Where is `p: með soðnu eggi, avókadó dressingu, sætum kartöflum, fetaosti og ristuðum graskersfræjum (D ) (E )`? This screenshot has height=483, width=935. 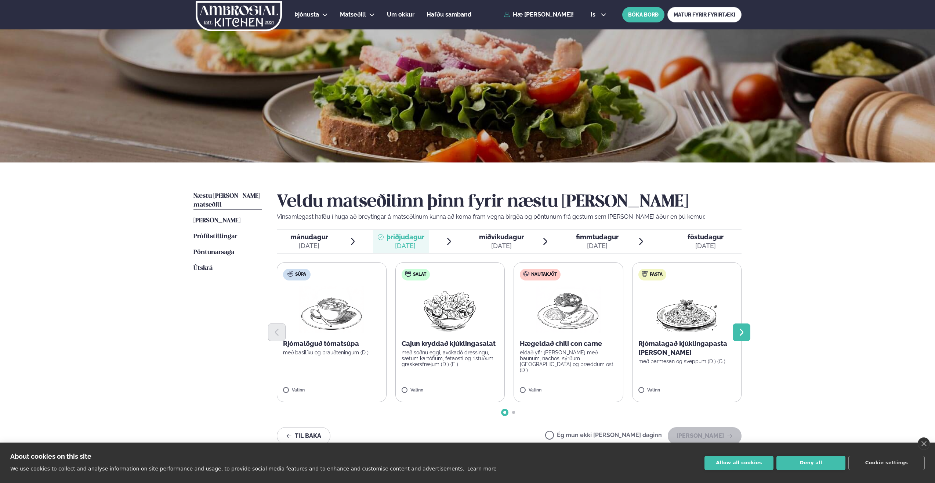 p: með soðnu eggi, avókadó dressingu, sætum kartöflum, fetaosti og ristuðum graskersfræjum (D ) (E ) is located at coordinates (450, 358).